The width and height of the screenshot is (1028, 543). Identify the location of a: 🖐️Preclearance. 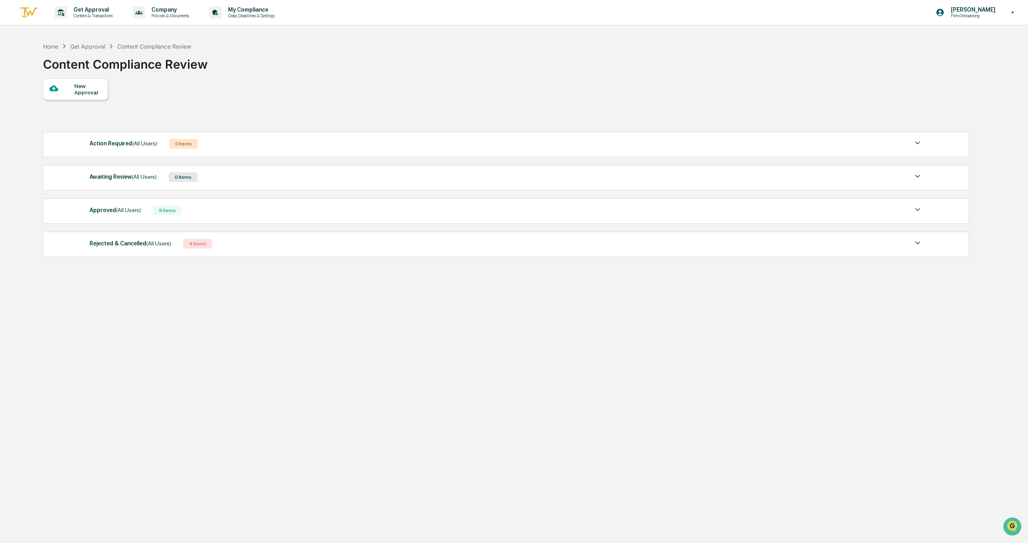
(30, 105).